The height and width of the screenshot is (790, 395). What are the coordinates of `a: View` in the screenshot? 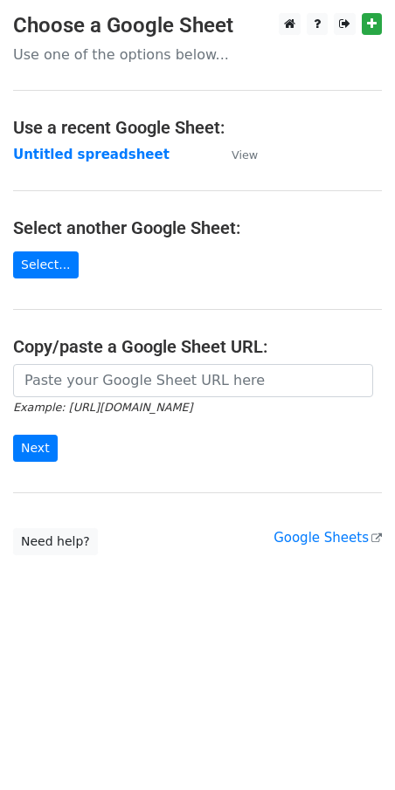 It's located at (236, 155).